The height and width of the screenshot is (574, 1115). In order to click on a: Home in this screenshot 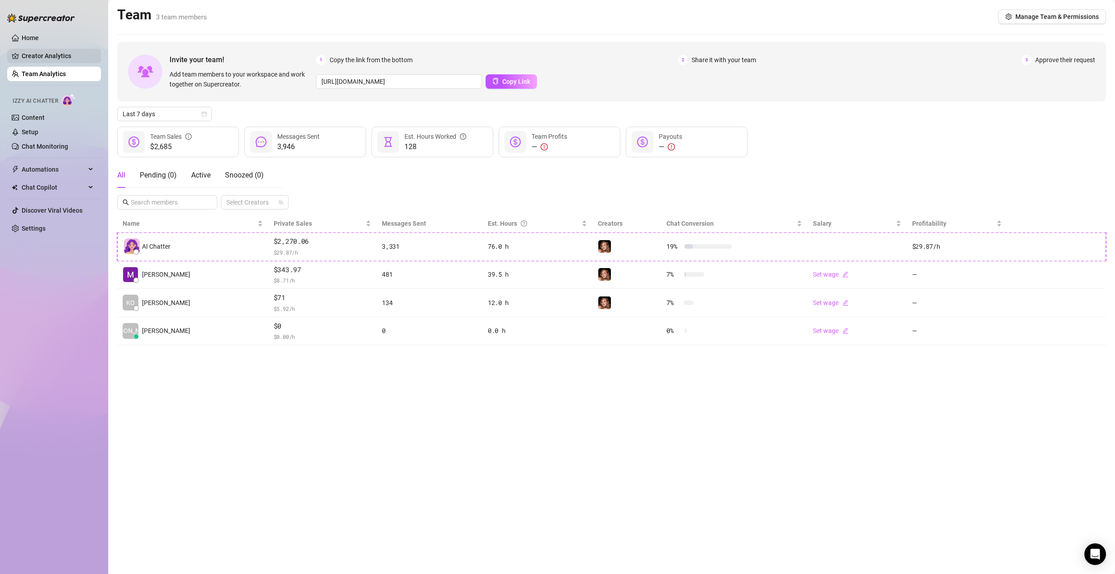, I will do `click(30, 38)`.